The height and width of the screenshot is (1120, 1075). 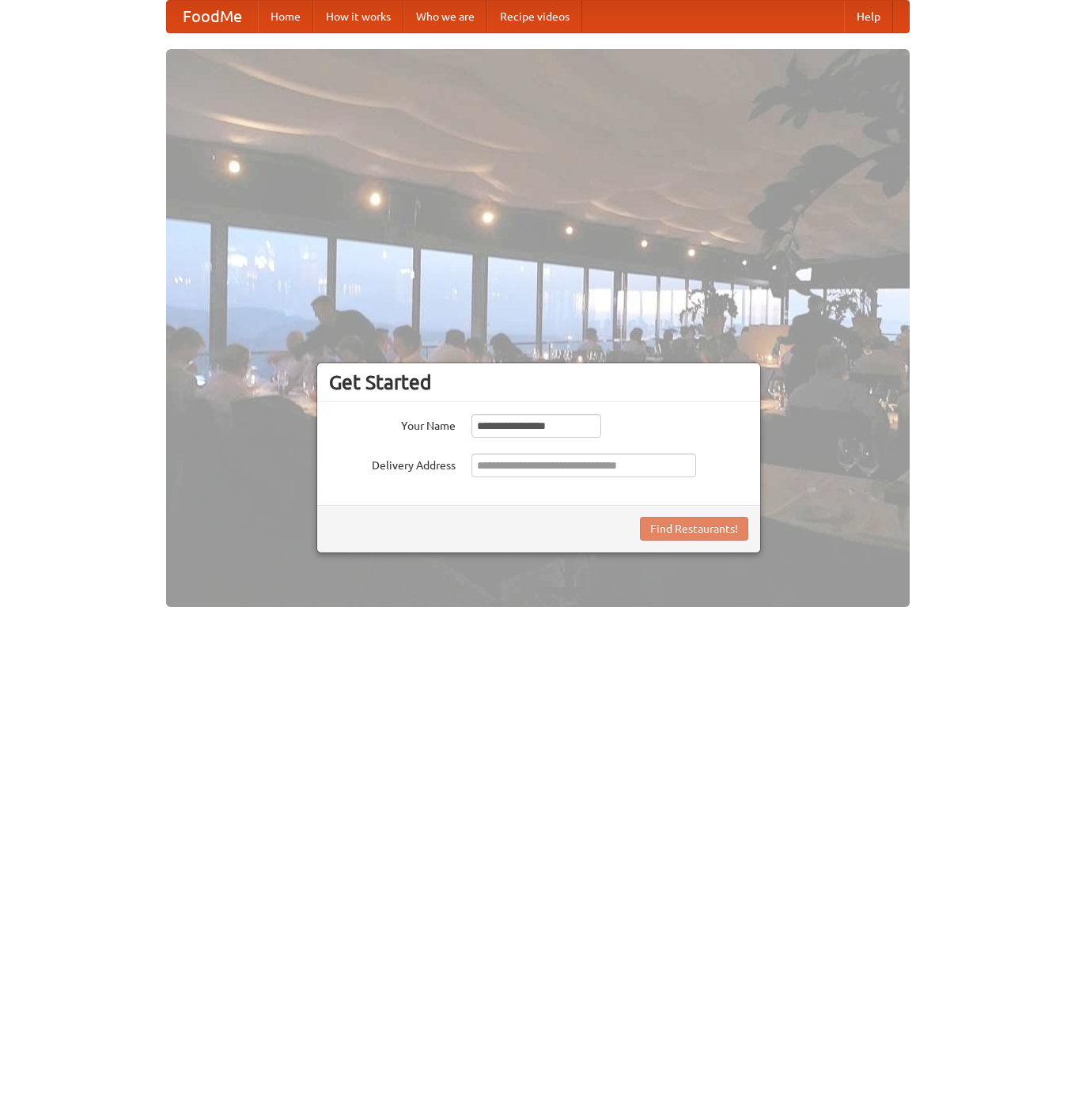 I want to click on label: Delivery Address, so click(x=392, y=463).